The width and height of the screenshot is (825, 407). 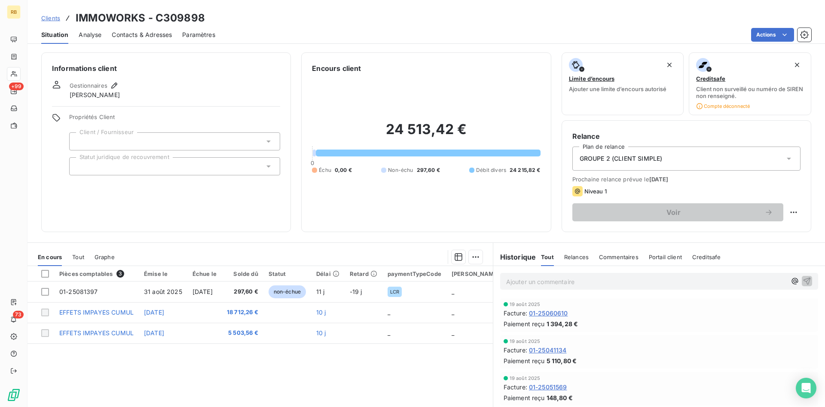 What do you see at coordinates (665, 257) in the screenshot?
I see `span: Portail client` at bounding box center [665, 257].